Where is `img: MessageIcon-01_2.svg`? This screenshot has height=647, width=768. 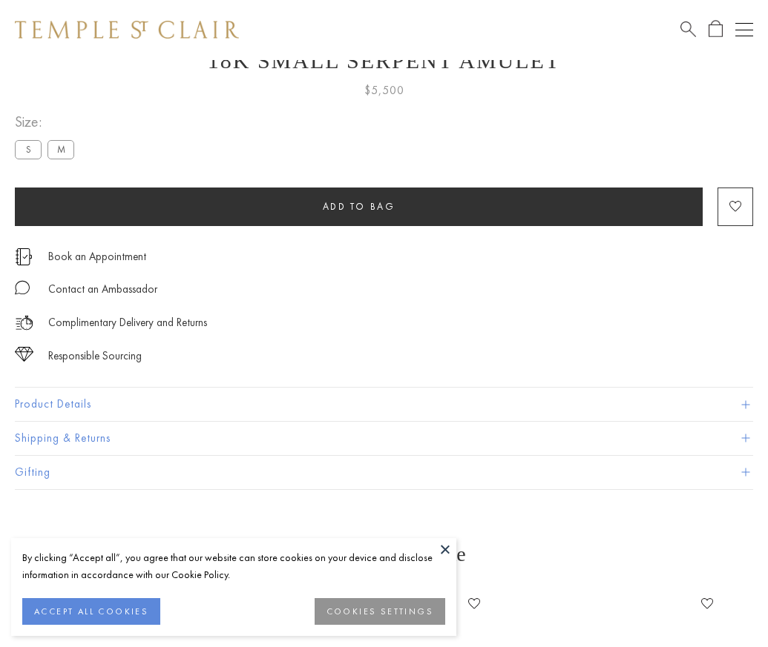
img: MessageIcon-01_2.svg is located at coordinates (22, 288).